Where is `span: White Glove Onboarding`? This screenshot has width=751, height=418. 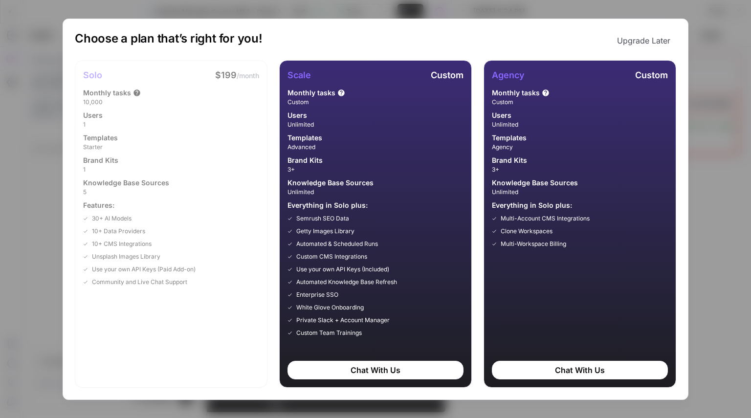
span: White Glove Onboarding is located at coordinates (330, 307).